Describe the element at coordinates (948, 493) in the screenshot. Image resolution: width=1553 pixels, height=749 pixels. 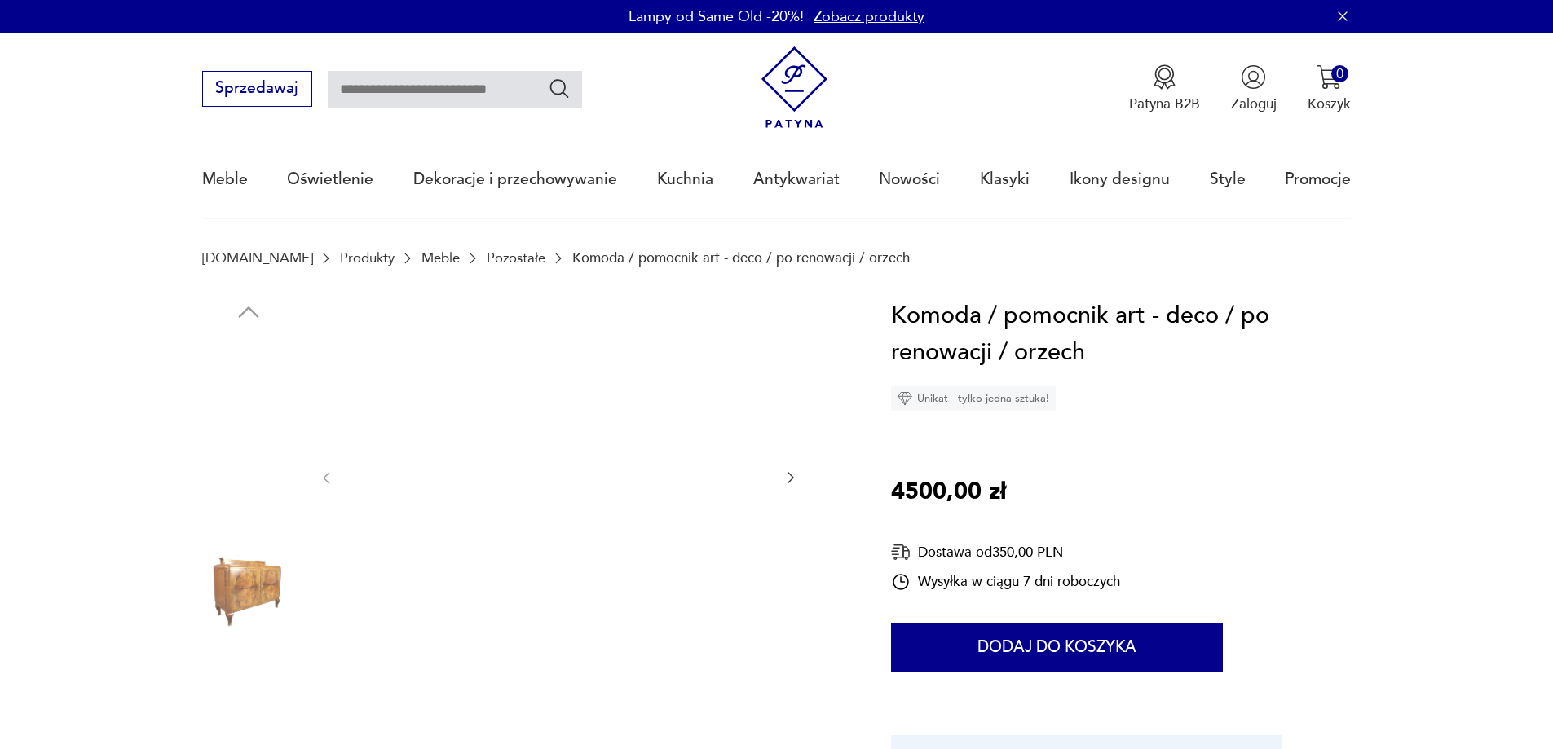
I see `p: 4500,00 zł` at that location.